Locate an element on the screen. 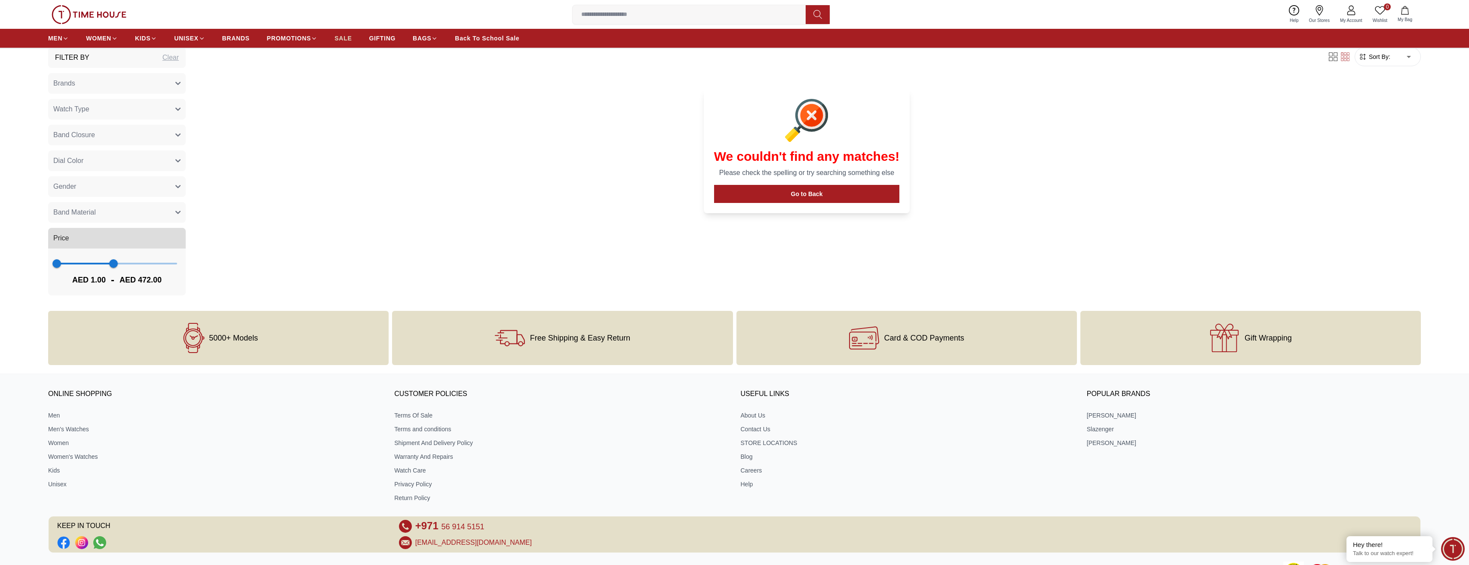  a: MEN is located at coordinates (58, 38).